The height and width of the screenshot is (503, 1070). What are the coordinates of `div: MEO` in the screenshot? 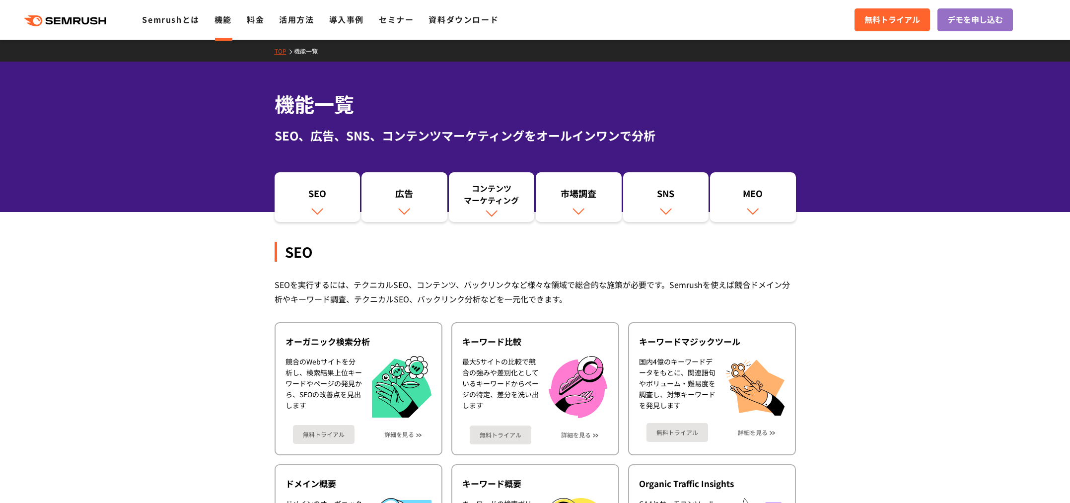 It's located at (753, 196).